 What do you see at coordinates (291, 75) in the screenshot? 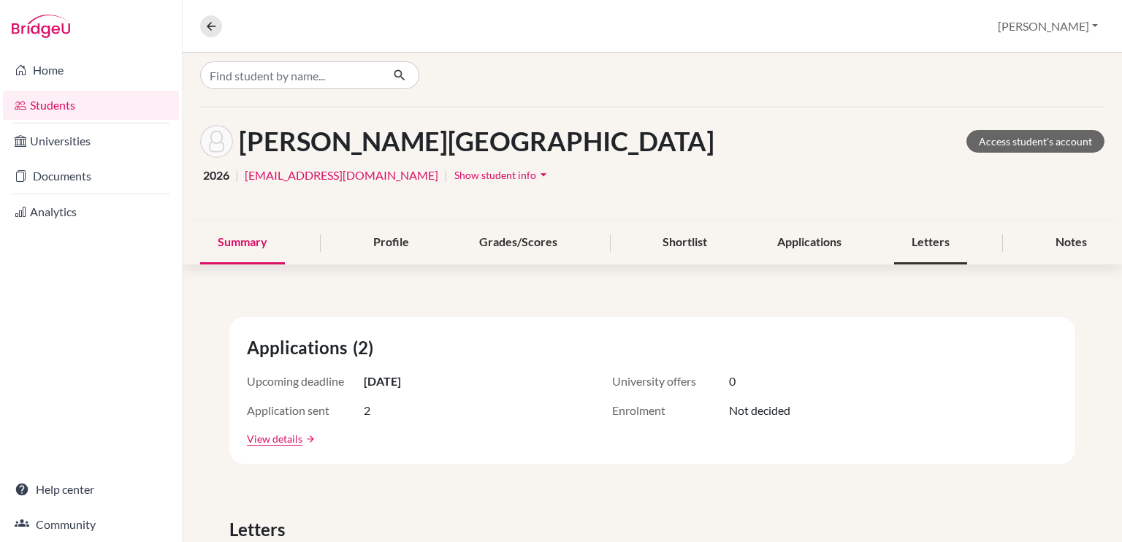
I see `input: Find student by name...` at bounding box center [291, 75].